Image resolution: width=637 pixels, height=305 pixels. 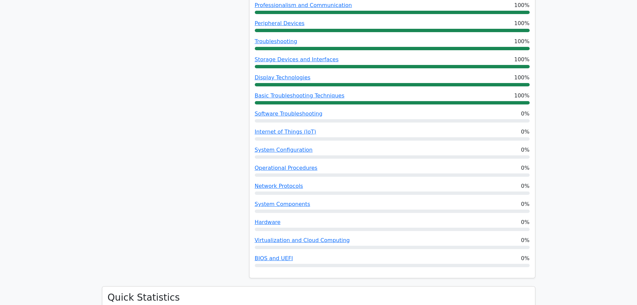 What do you see at coordinates (297, 59) in the screenshot?
I see `a: Storage Devices and Interfaces` at bounding box center [297, 59].